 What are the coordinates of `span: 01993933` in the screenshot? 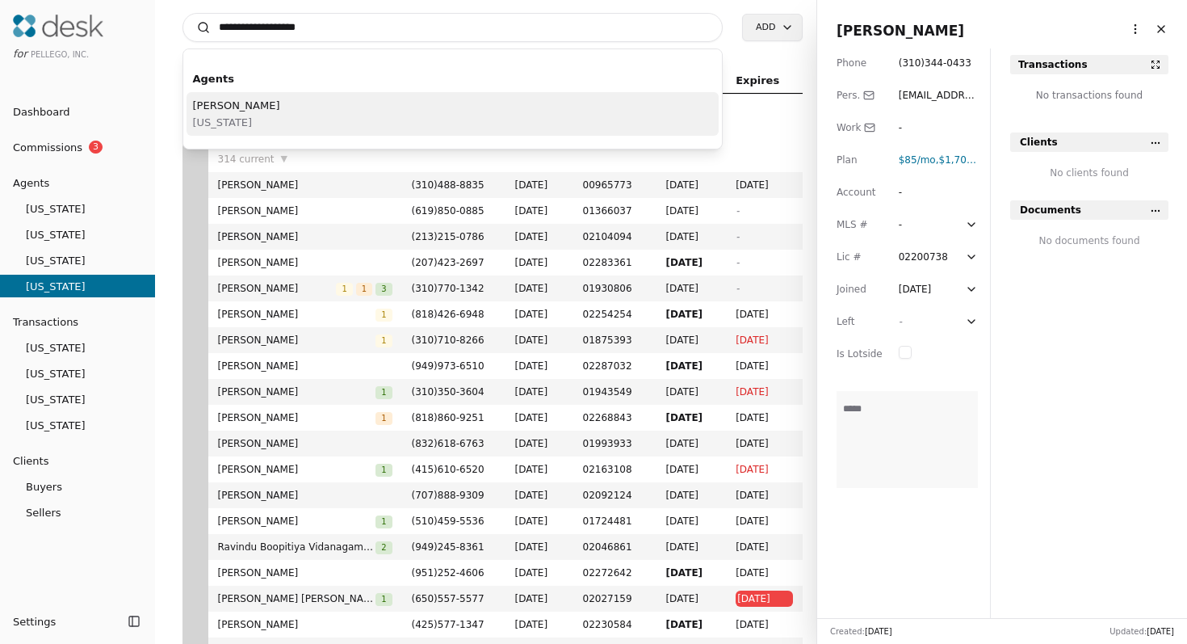 It's located at (615, 443).